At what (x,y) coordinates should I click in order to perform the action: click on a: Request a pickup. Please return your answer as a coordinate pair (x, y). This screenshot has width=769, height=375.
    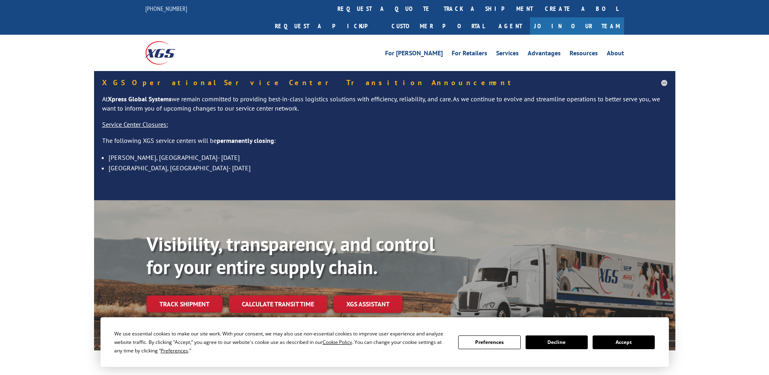
    Looking at the image, I should click on (327, 26).